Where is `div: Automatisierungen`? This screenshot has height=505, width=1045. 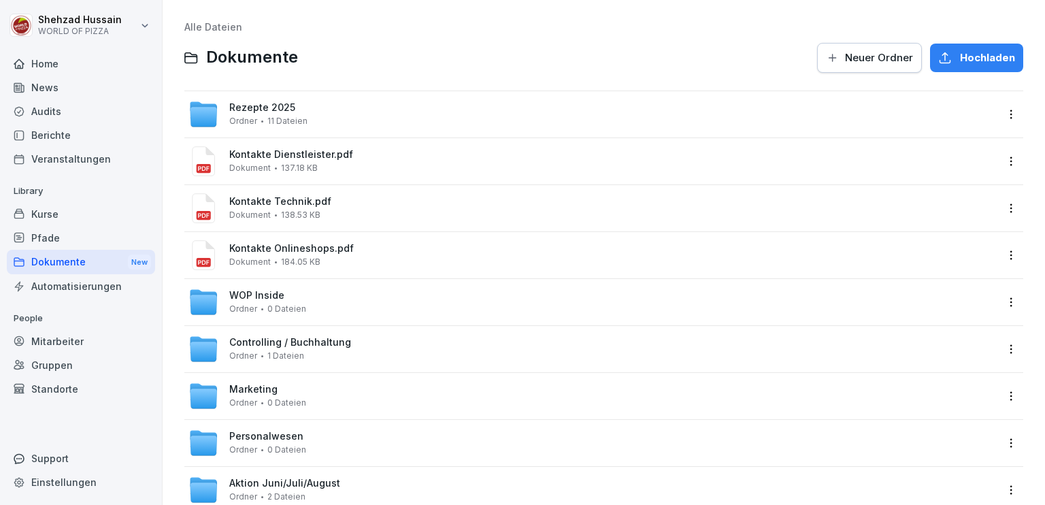
div: Automatisierungen is located at coordinates (81, 286).